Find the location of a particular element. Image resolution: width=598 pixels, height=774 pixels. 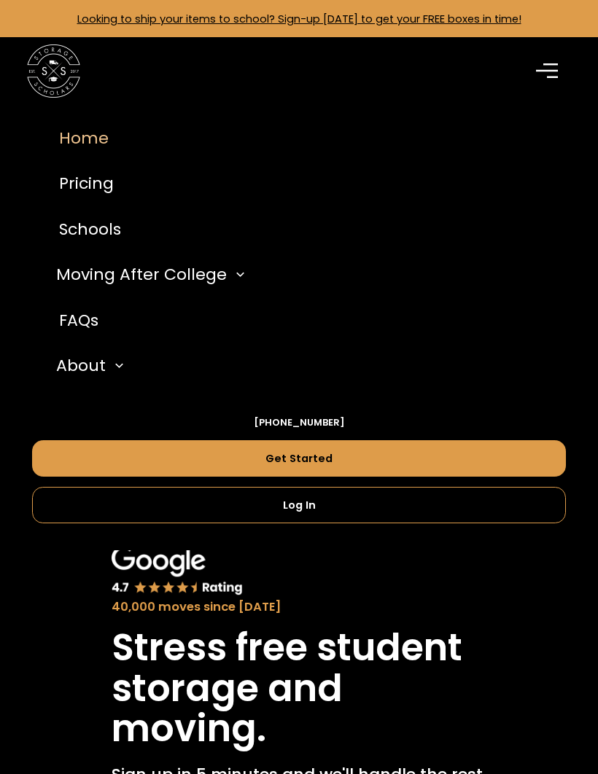

a: Get Started is located at coordinates (299, 458).